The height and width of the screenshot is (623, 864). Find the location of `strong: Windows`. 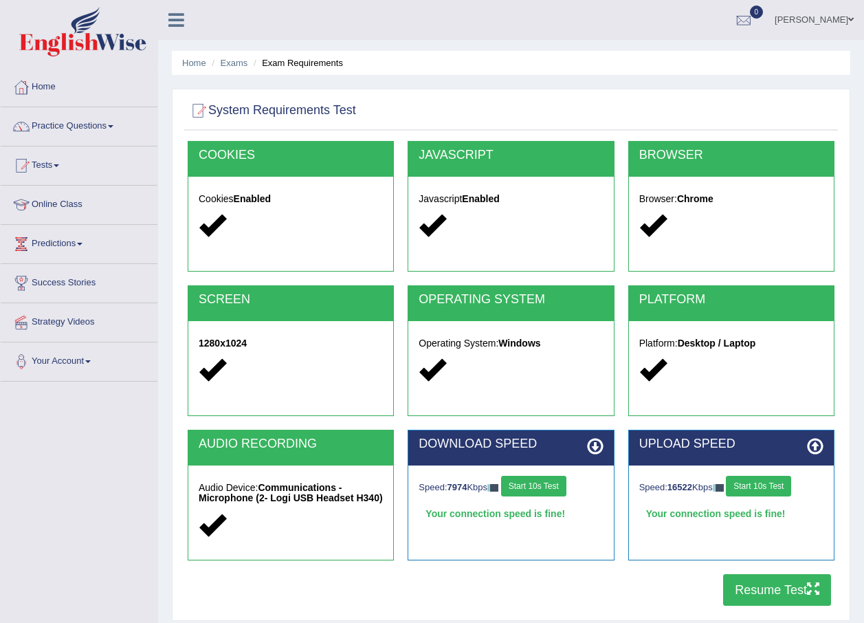

strong: Windows is located at coordinates (519, 343).